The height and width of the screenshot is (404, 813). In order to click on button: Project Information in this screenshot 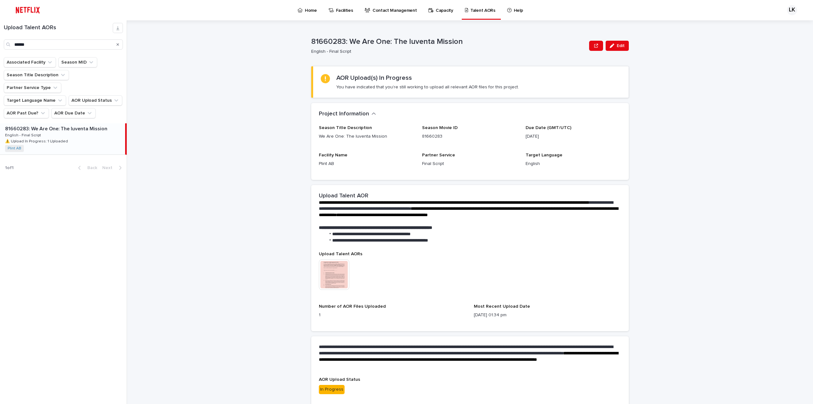, I will do `click(347, 114)`.